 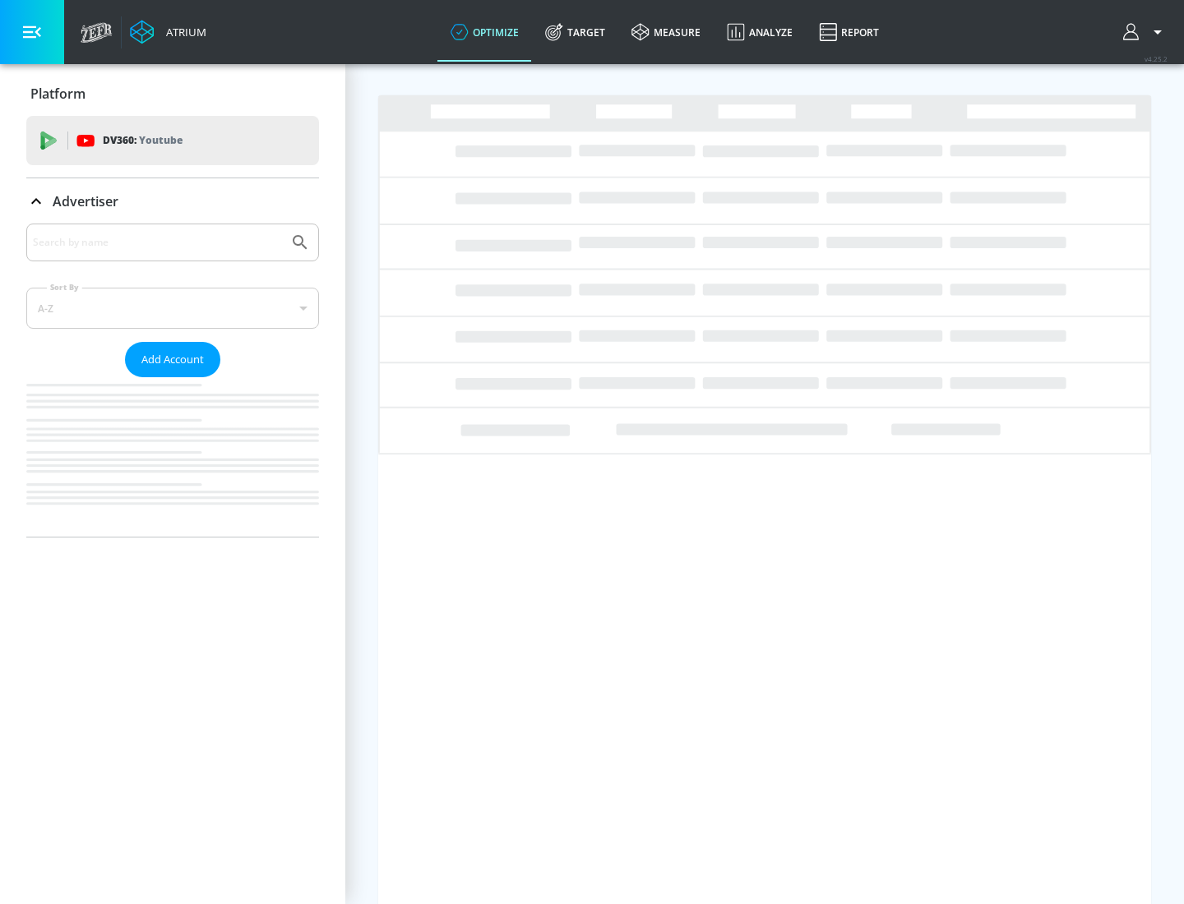 What do you see at coordinates (64, 287) in the screenshot?
I see `label: Sort By` at bounding box center [64, 287].